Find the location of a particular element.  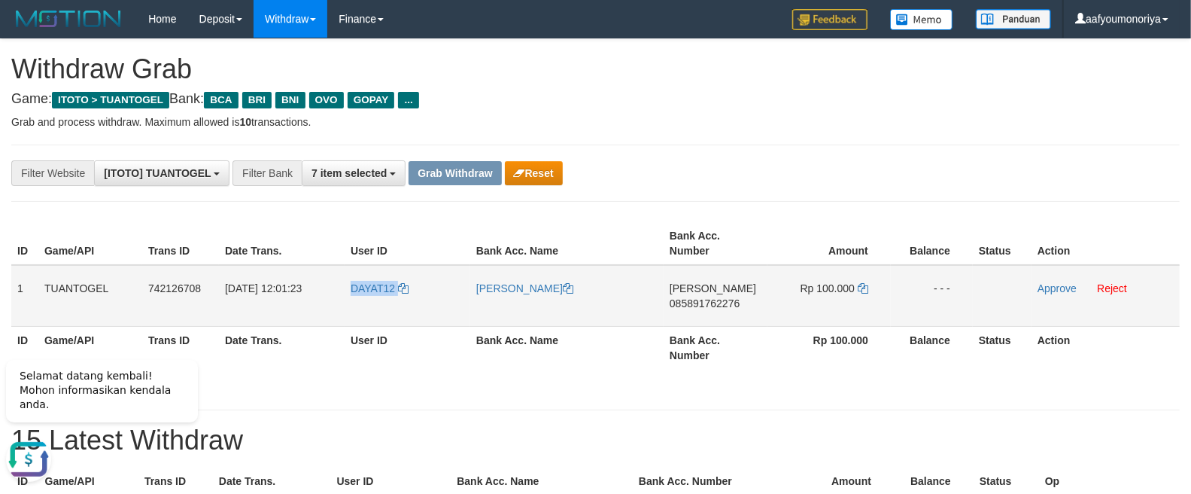

button: Open LiveChat chat widget is located at coordinates (29, 113).